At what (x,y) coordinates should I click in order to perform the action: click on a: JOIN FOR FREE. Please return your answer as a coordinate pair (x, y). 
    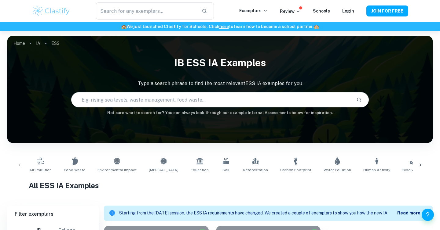
    Looking at the image, I should click on (387, 11).